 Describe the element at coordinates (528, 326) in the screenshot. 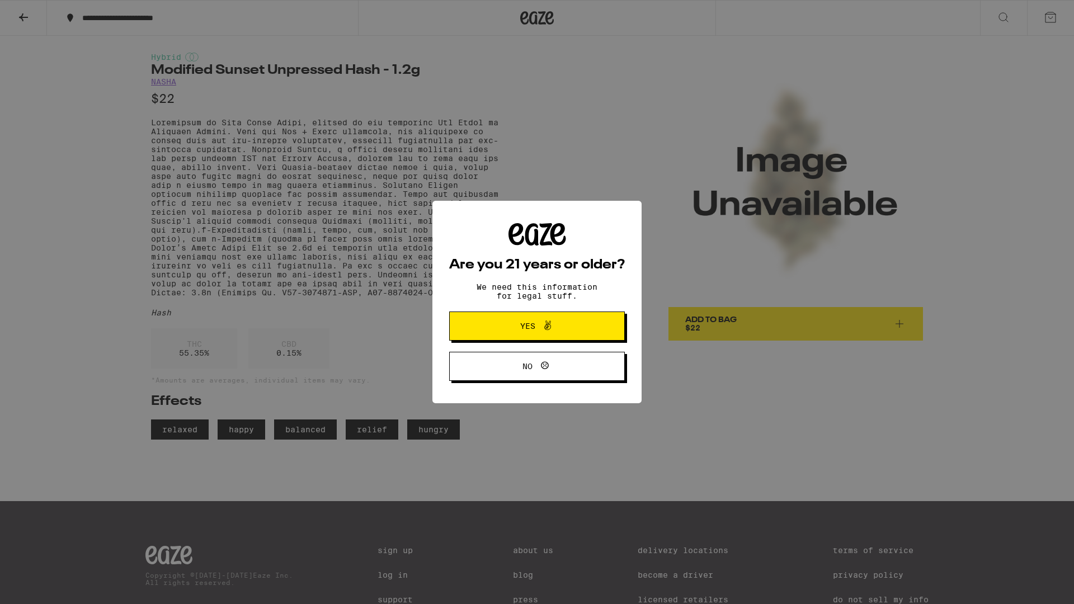

I see `span: Yes` at that location.